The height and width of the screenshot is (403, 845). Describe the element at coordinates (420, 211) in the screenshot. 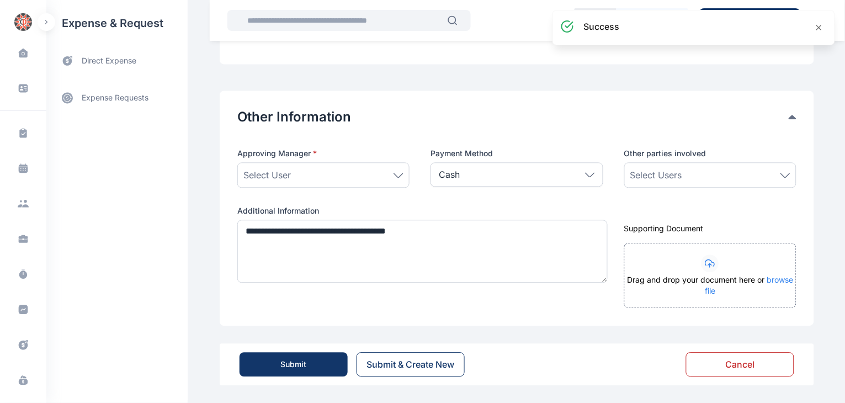

I see `label: Additional Information` at that location.